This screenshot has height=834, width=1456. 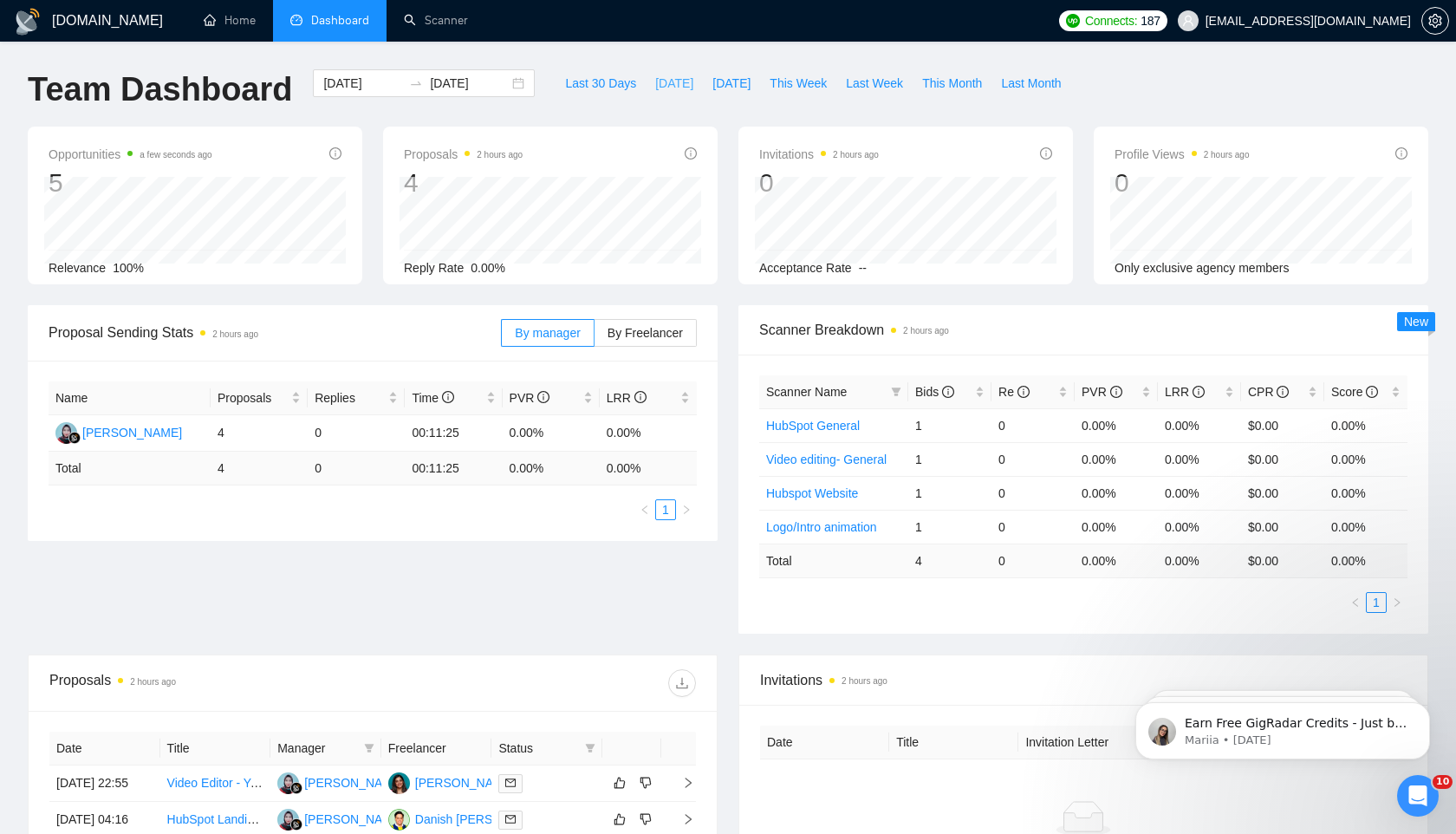 I want to click on img: gigradar-bm.png, so click(x=75, y=438).